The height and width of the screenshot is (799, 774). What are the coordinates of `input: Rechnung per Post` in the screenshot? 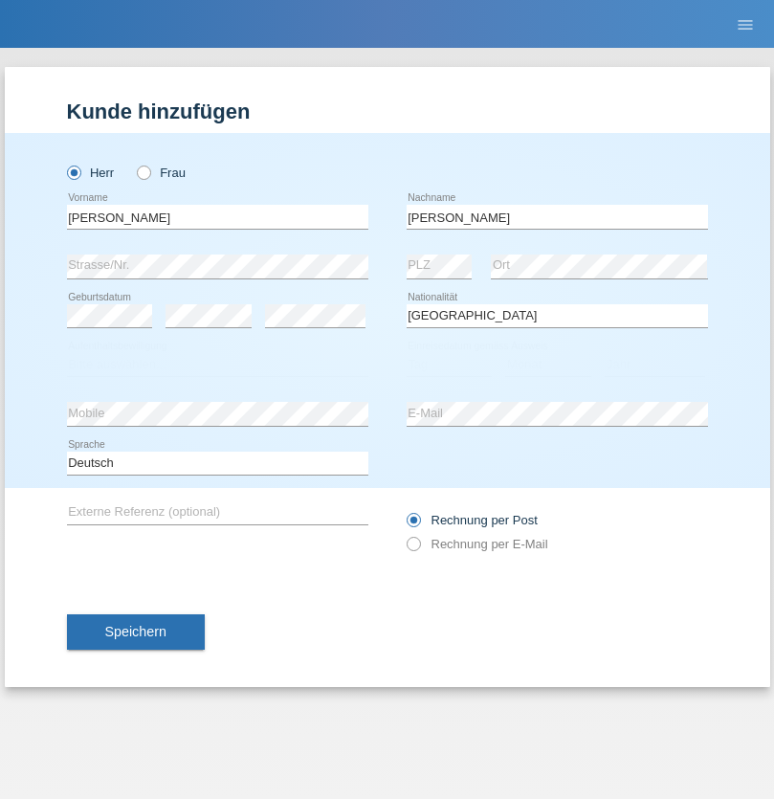 It's located at (413, 525).